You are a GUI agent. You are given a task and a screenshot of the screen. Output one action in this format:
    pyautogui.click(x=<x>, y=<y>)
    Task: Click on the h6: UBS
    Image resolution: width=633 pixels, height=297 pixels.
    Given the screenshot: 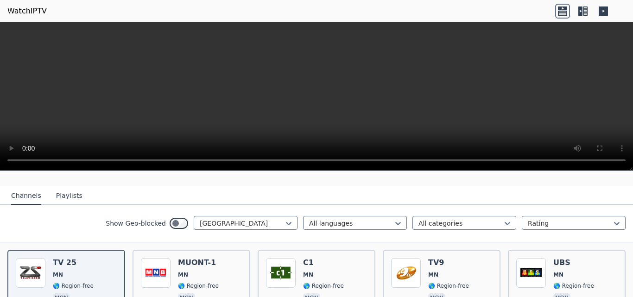 What is the action you would take?
    pyautogui.click(x=573, y=263)
    